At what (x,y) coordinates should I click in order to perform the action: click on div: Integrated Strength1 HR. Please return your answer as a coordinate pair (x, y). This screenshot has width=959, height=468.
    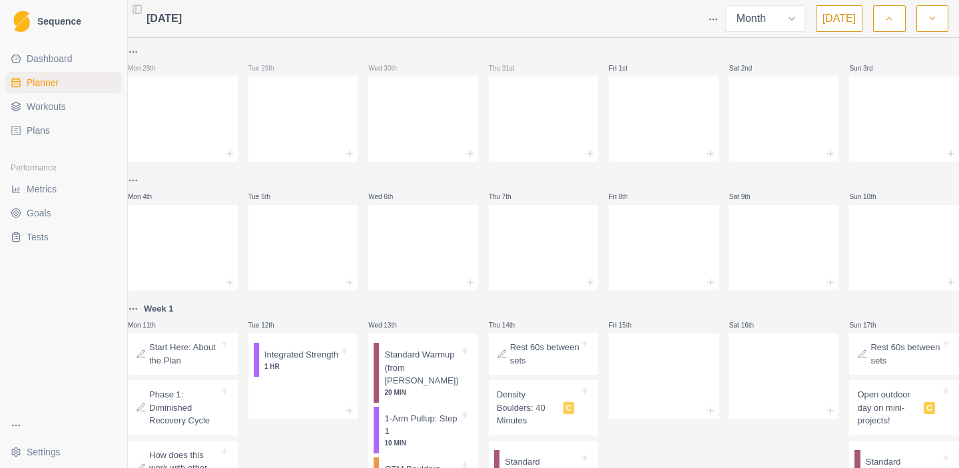
    Looking at the image, I should click on (303, 360).